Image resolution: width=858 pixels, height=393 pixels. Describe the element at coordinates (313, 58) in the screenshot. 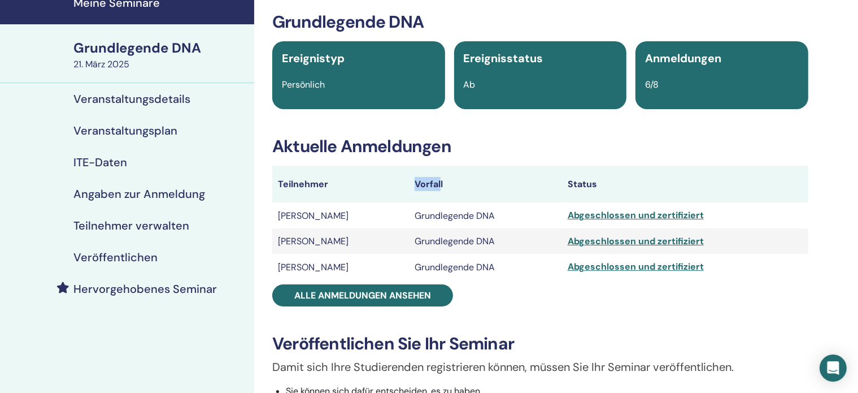

I see `font: Ereignistyp` at that location.